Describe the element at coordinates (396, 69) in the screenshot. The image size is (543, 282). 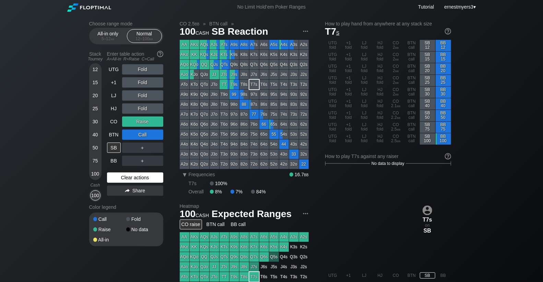
I see `div: CO 2` at that location.